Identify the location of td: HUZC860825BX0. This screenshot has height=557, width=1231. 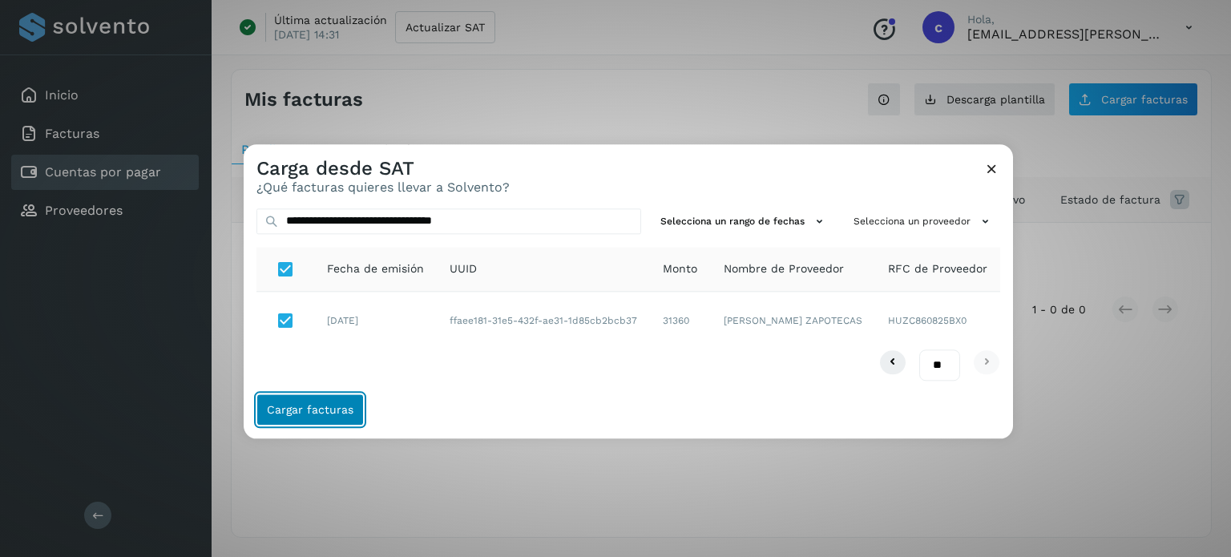
(938, 321).